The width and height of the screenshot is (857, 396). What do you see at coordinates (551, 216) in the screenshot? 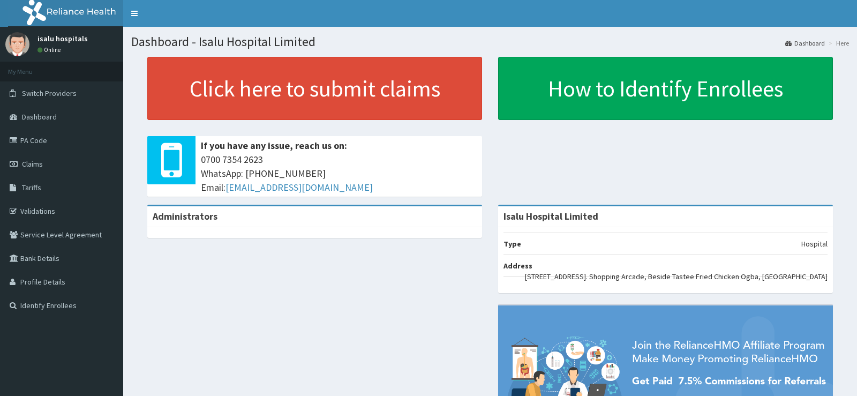
I see `strong: Isalu Hospital Limited` at bounding box center [551, 216].